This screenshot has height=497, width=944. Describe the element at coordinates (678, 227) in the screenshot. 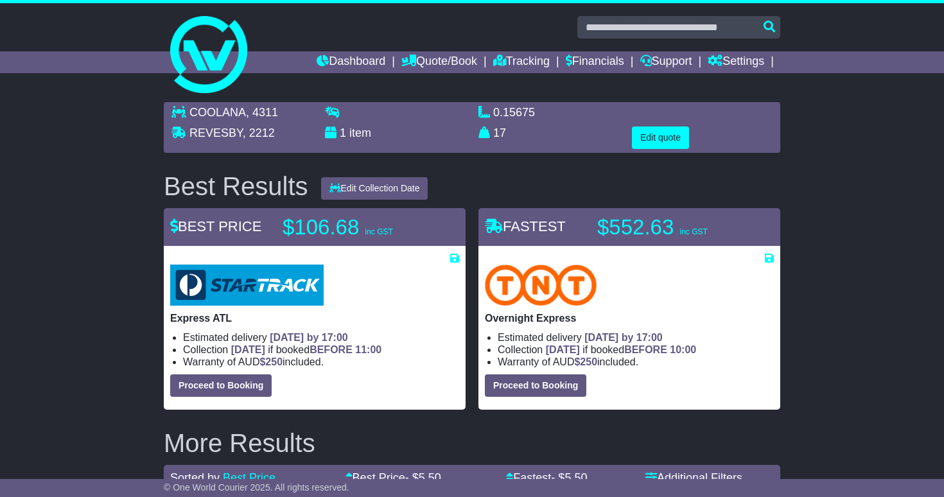

I see `p: $552.63` at that location.